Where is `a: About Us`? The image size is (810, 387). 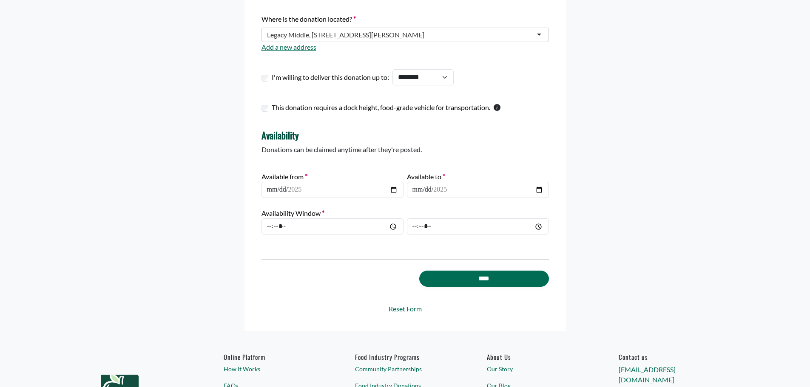
a: About Us is located at coordinates (537, 357).